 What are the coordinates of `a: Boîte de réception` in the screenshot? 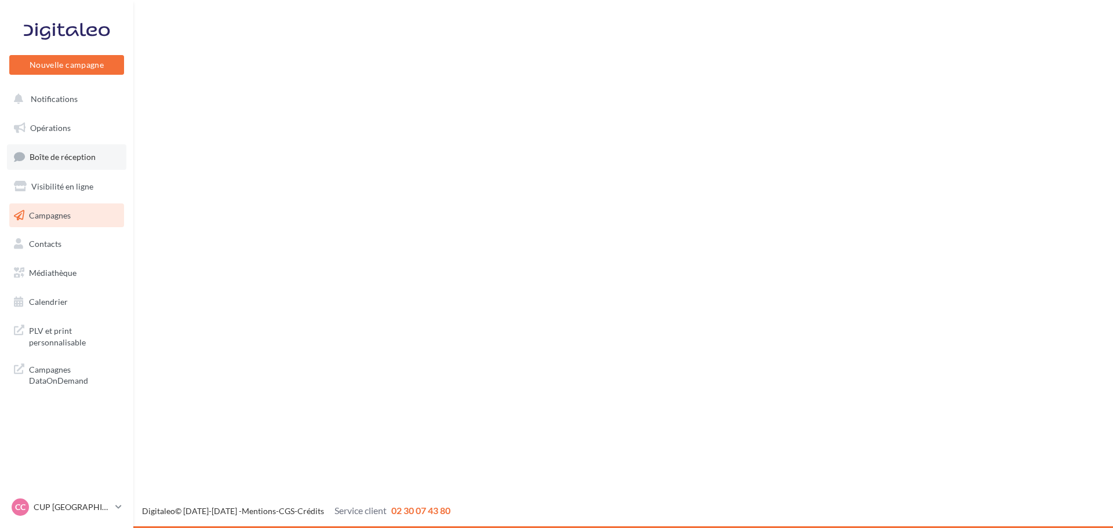 It's located at (67, 157).